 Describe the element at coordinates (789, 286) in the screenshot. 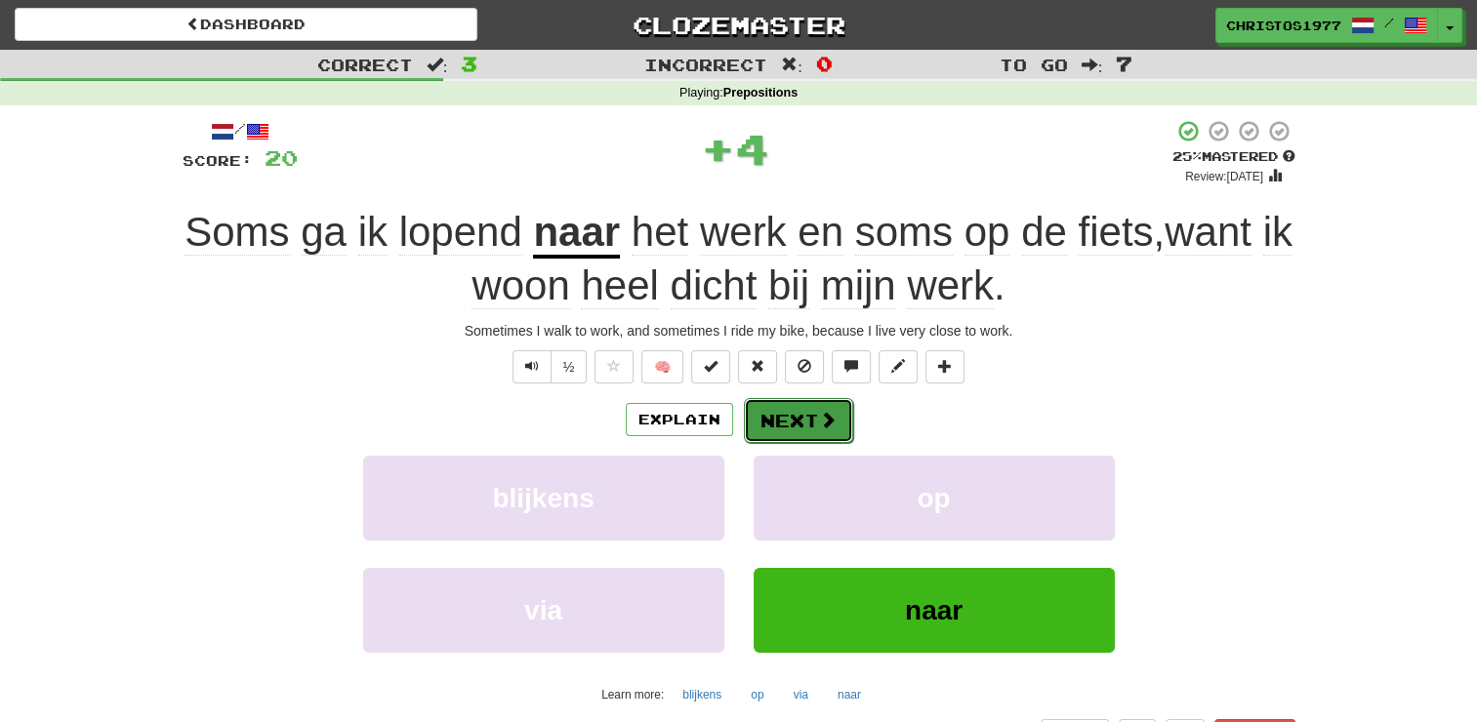

I see `span: bij` at that location.